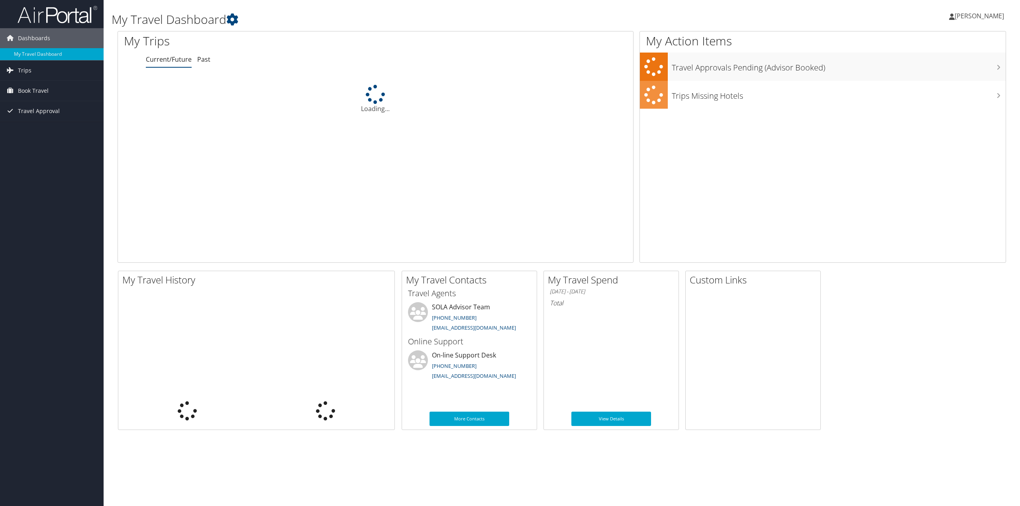 This screenshot has width=1020, height=506. I want to click on h6: Total, so click(611, 303).